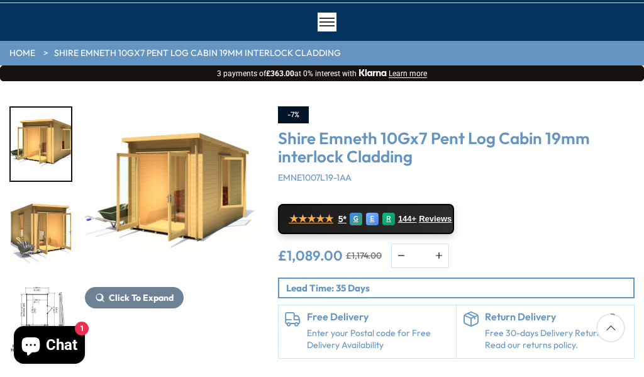  I want to click on h6: Return Delivery, so click(556, 317).